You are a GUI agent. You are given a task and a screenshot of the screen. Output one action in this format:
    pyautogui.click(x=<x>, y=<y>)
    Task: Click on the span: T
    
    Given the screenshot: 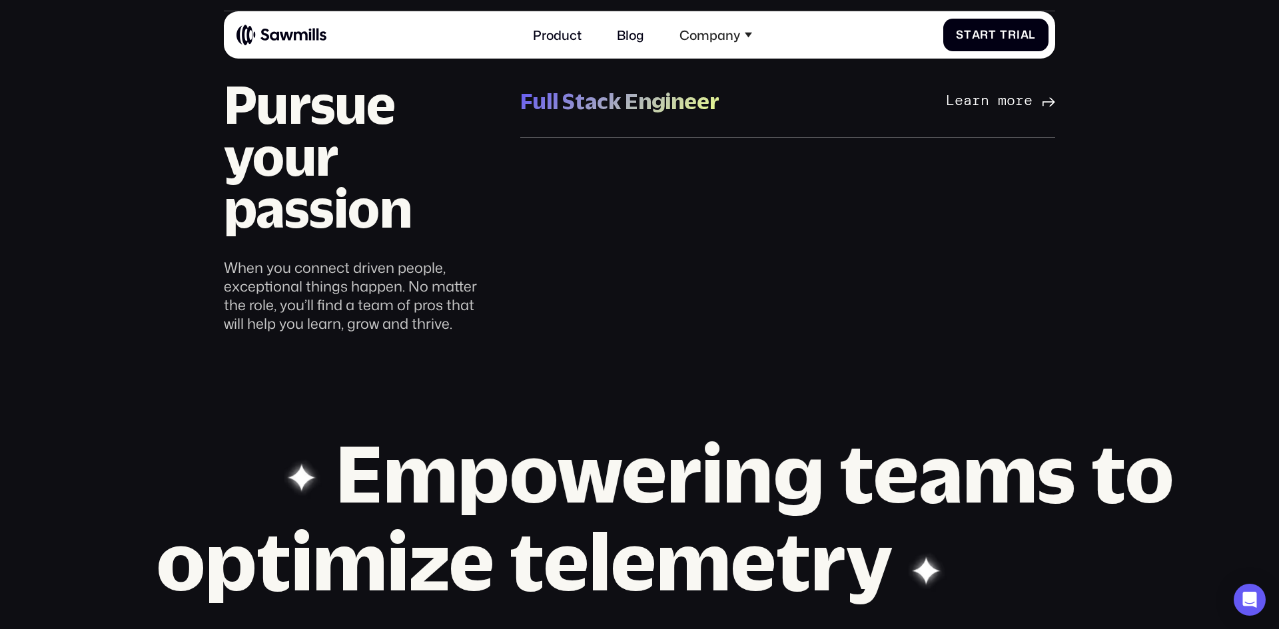 What is the action you would take?
    pyautogui.click(x=1004, y=35)
    